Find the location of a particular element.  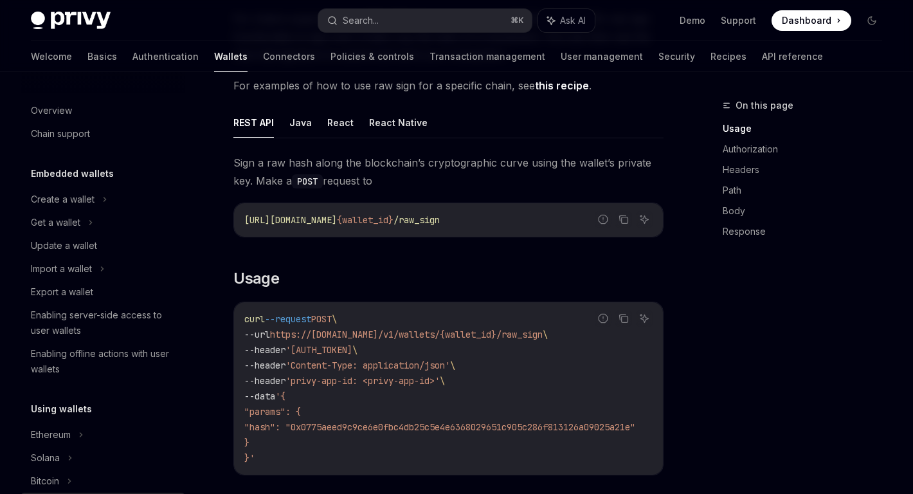

button: Java is located at coordinates (300, 122).